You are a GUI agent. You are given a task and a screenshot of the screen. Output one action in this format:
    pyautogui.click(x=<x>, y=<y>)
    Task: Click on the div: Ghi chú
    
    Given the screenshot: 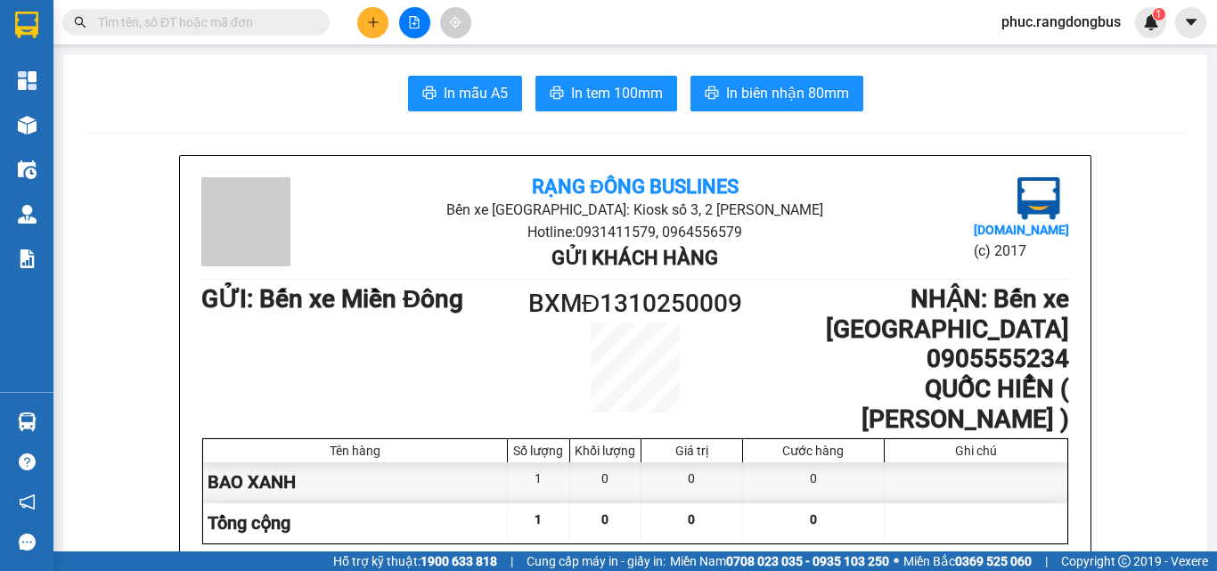 What is the action you would take?
    pyautogui.click(x=976, y=451)
    